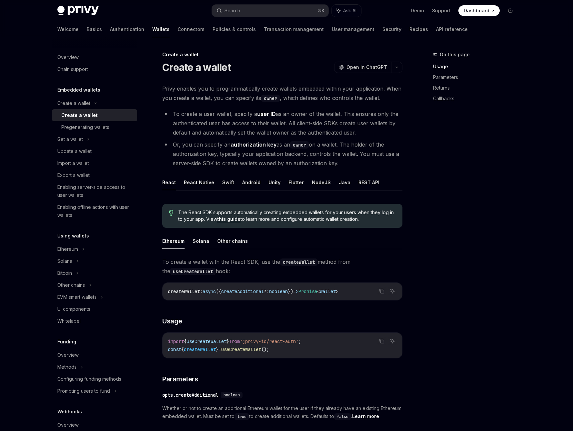 The image size is (573, 431). Describe the element at coordinates (169, 182) in the screenshot. I see `button: React` at that location.